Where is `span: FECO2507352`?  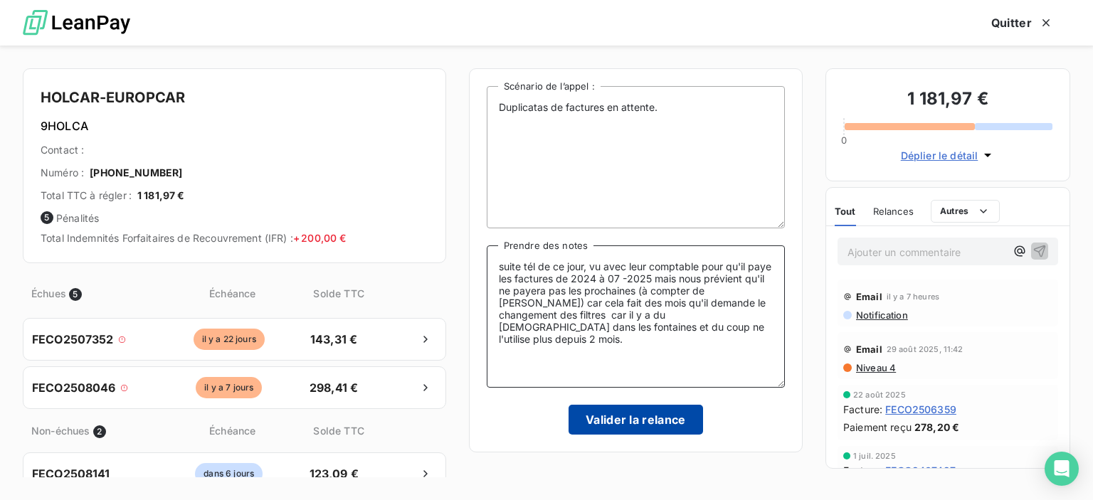 span: FECO2507352 is located at coordinates (73, 339).